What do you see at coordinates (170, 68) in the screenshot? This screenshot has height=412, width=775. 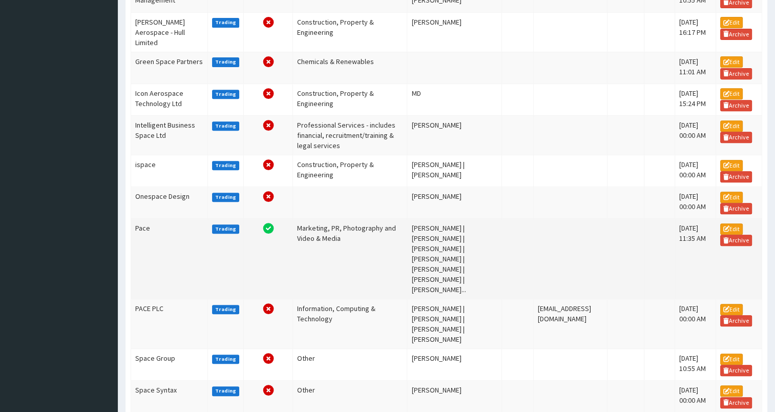 I see `td: Green Space Partners` at bounding box center [170, 68].